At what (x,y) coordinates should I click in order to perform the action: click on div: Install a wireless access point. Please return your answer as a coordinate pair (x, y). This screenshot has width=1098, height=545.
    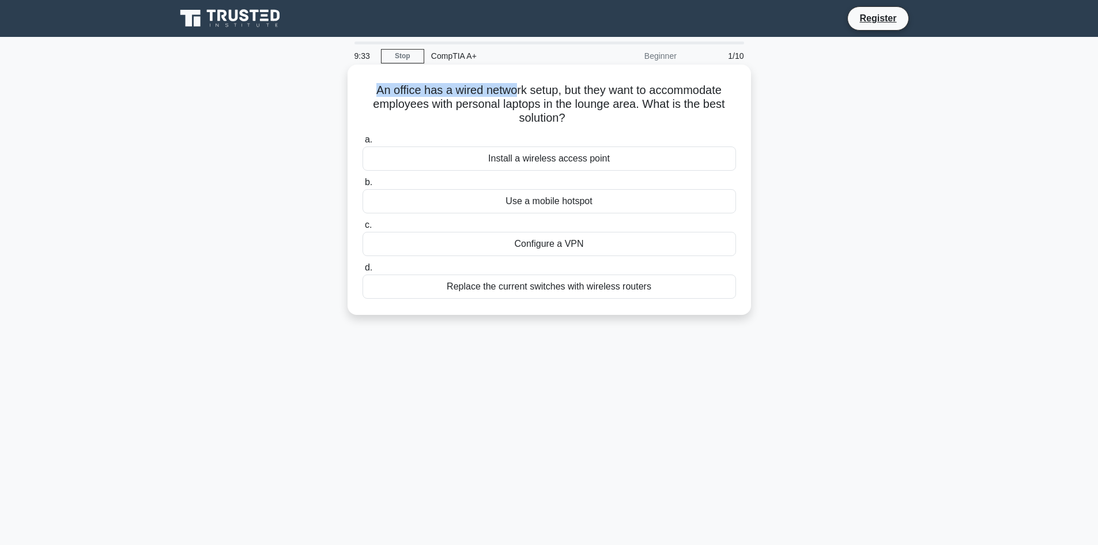
    Looking at the image, I should click on (550, 159).